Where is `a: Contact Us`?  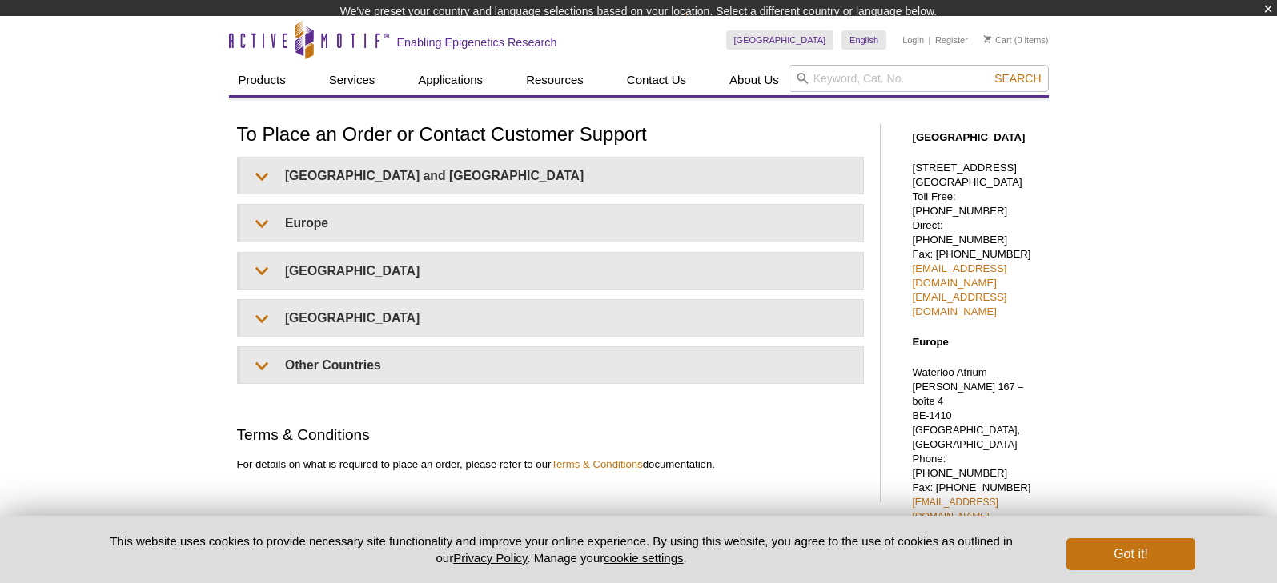 a: Contact Us is located at coordinates (656, 80).